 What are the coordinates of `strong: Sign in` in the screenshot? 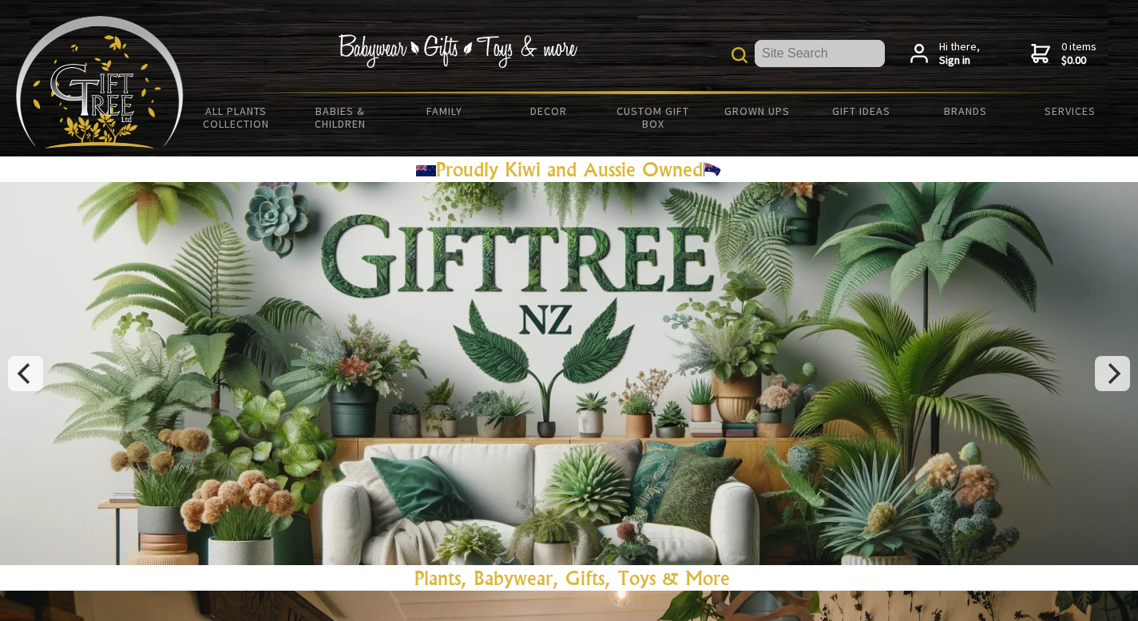 It's located at (959, 61).